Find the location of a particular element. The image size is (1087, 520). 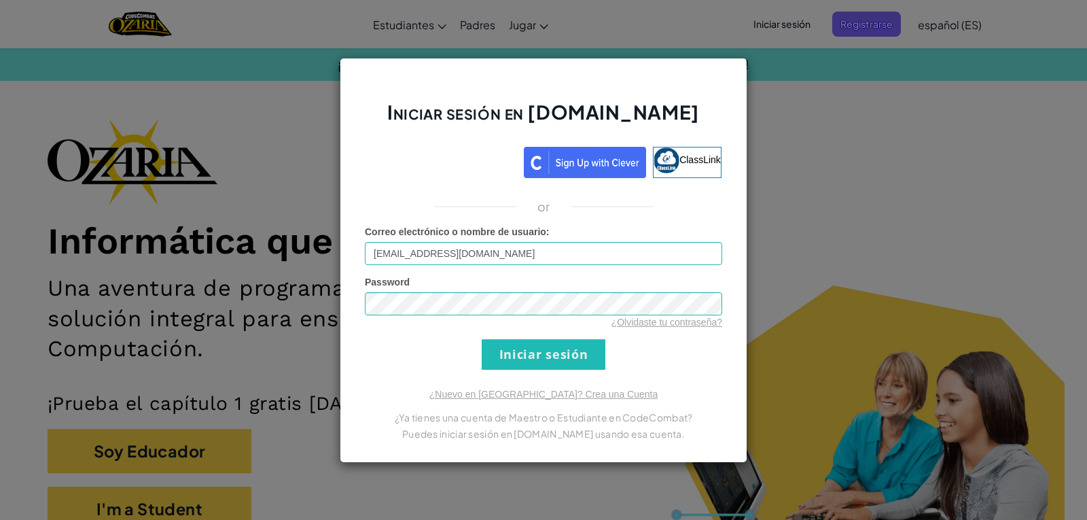

img: classlink-logo-small.png is located at coordinates (667, 160).